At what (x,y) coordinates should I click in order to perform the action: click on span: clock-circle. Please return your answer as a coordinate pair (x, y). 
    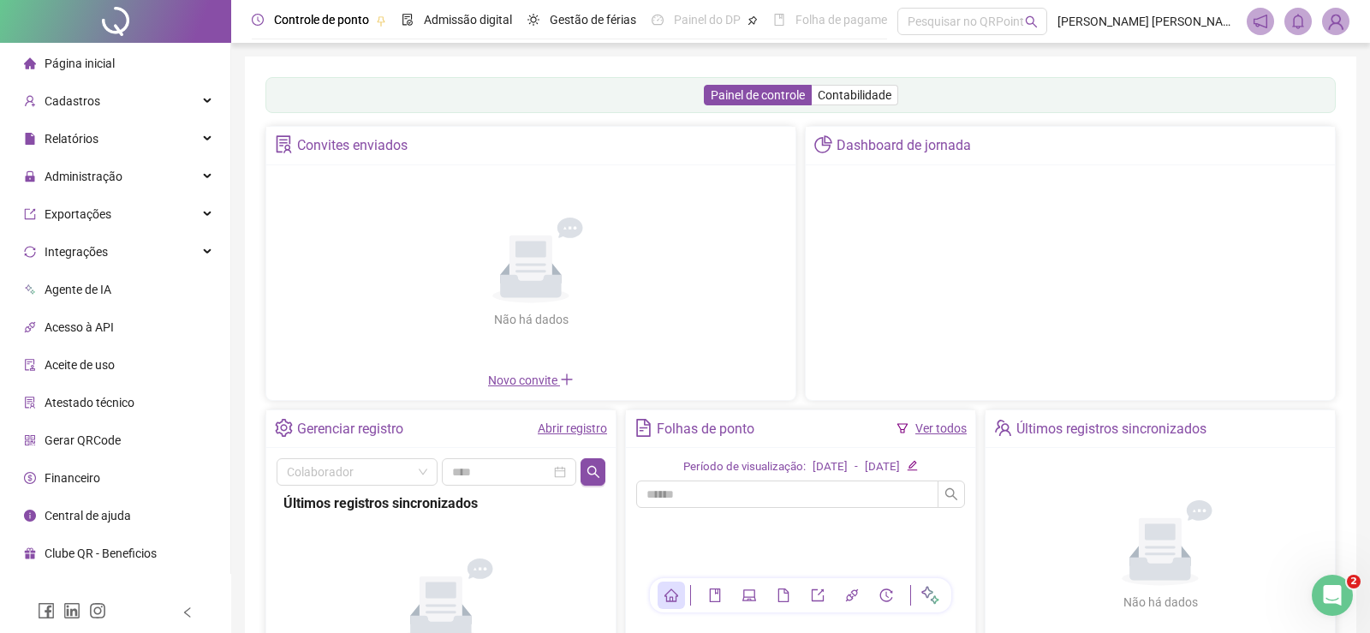
    Looking at the image, I should click on (258, 20).